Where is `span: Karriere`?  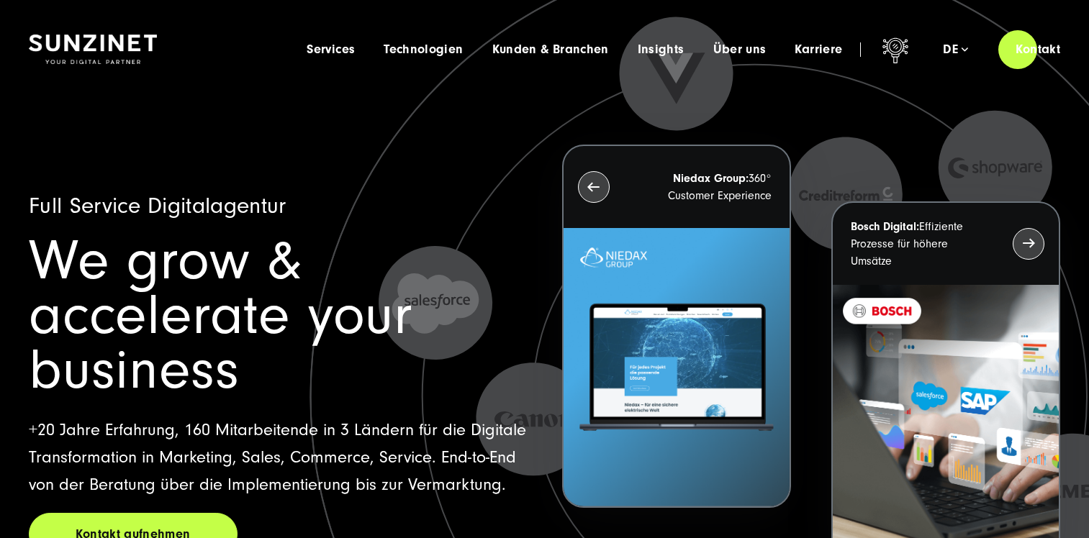 span: Karriere is located at coordinates (818, 50).